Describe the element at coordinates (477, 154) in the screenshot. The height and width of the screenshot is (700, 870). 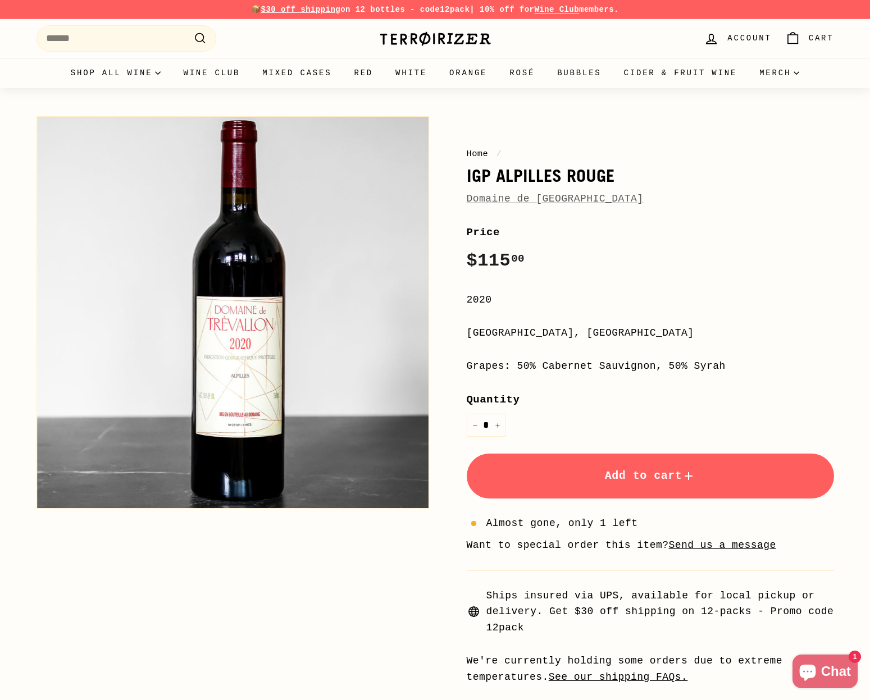
I see `a: Home` at that location.